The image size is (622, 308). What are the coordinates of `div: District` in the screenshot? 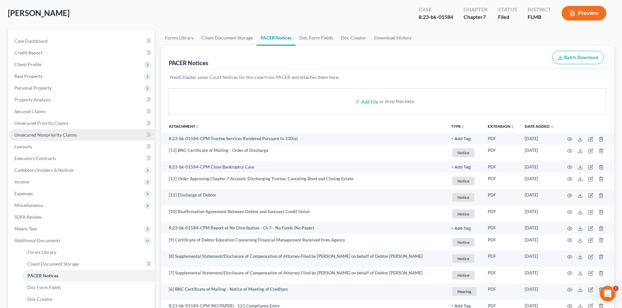 It's located at (539, 9).